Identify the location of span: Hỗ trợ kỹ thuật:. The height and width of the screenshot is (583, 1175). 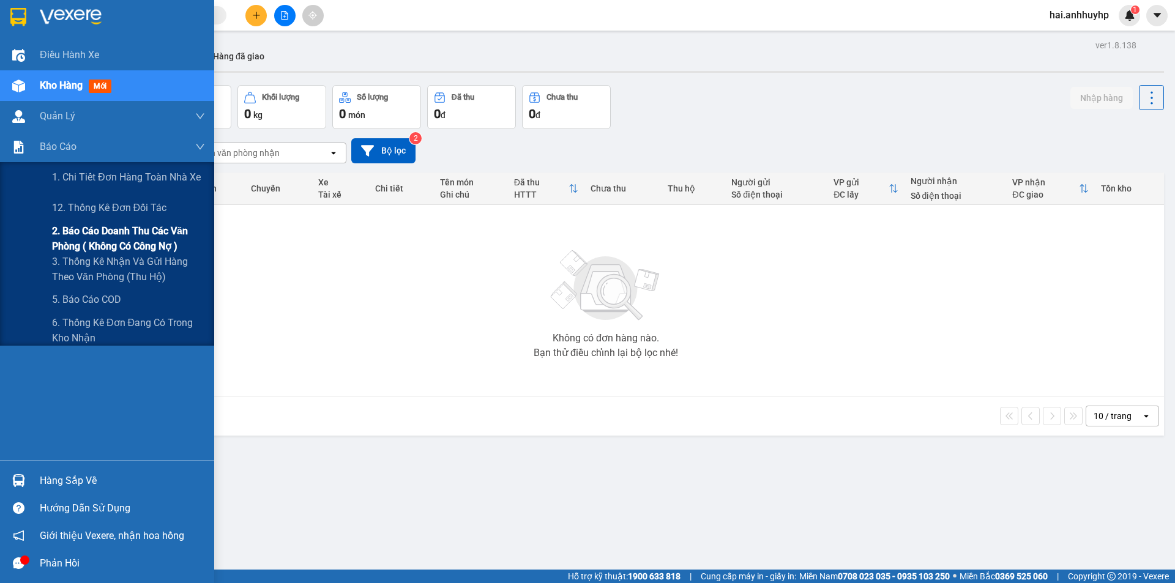
(624, 577).